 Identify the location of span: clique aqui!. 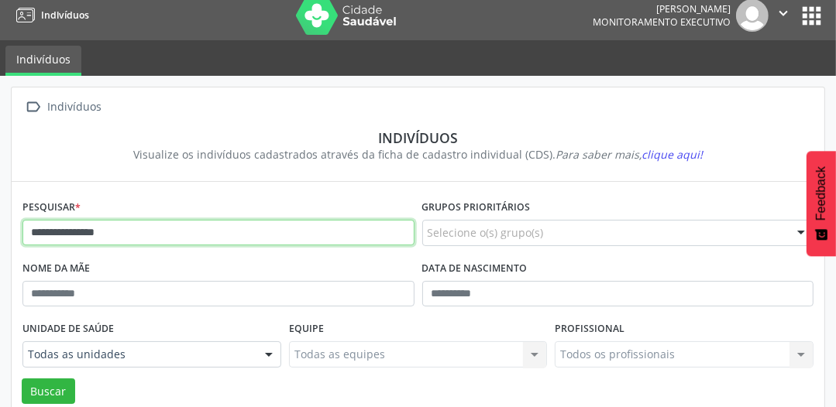
(671, 154).